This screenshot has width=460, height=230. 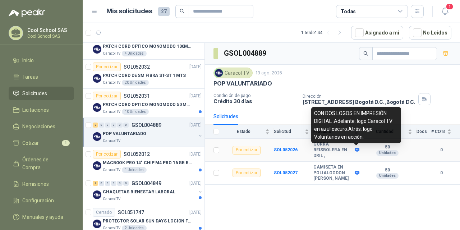 I want to click on a: Negociaciones, so click(x=41, y=127).